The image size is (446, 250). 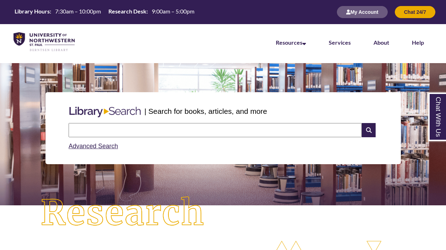 What do you see at coordinates (381, 42) in the screenshot?
I see `a: About` at bounding box center [381, 42].